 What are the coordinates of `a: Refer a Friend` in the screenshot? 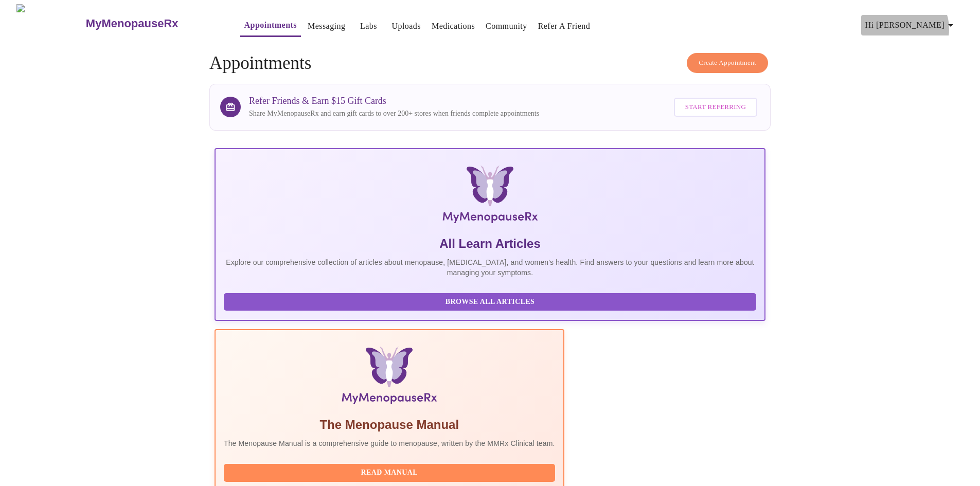 It's located at (565, 26).